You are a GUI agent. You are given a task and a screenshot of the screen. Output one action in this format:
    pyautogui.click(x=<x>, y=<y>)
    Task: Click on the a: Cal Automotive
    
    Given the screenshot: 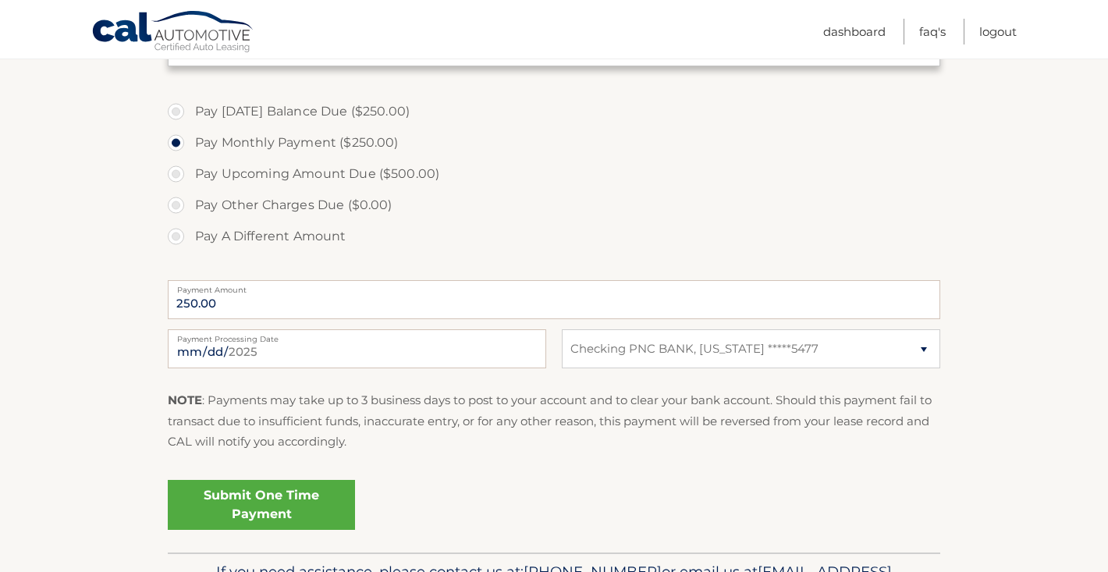 What is the action you would take?
    pyautogui.click(x=173, y=33)
    